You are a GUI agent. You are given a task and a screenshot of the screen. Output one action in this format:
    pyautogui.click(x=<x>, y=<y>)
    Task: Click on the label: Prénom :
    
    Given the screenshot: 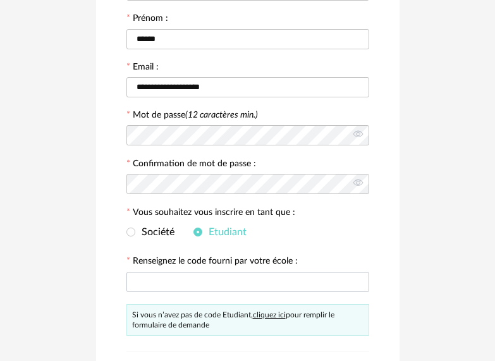 What is the action you would take?
    pyautogui.click(x=147, y=20)
    